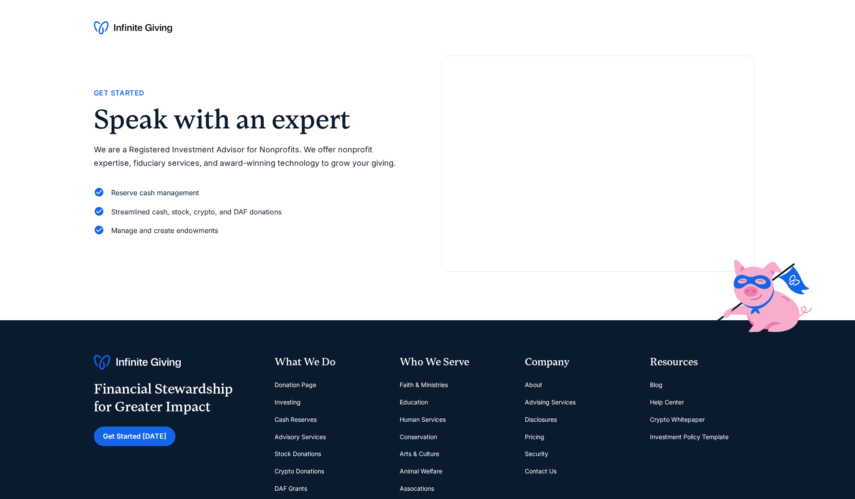  I want to click on div: Company, so click(580, 363).